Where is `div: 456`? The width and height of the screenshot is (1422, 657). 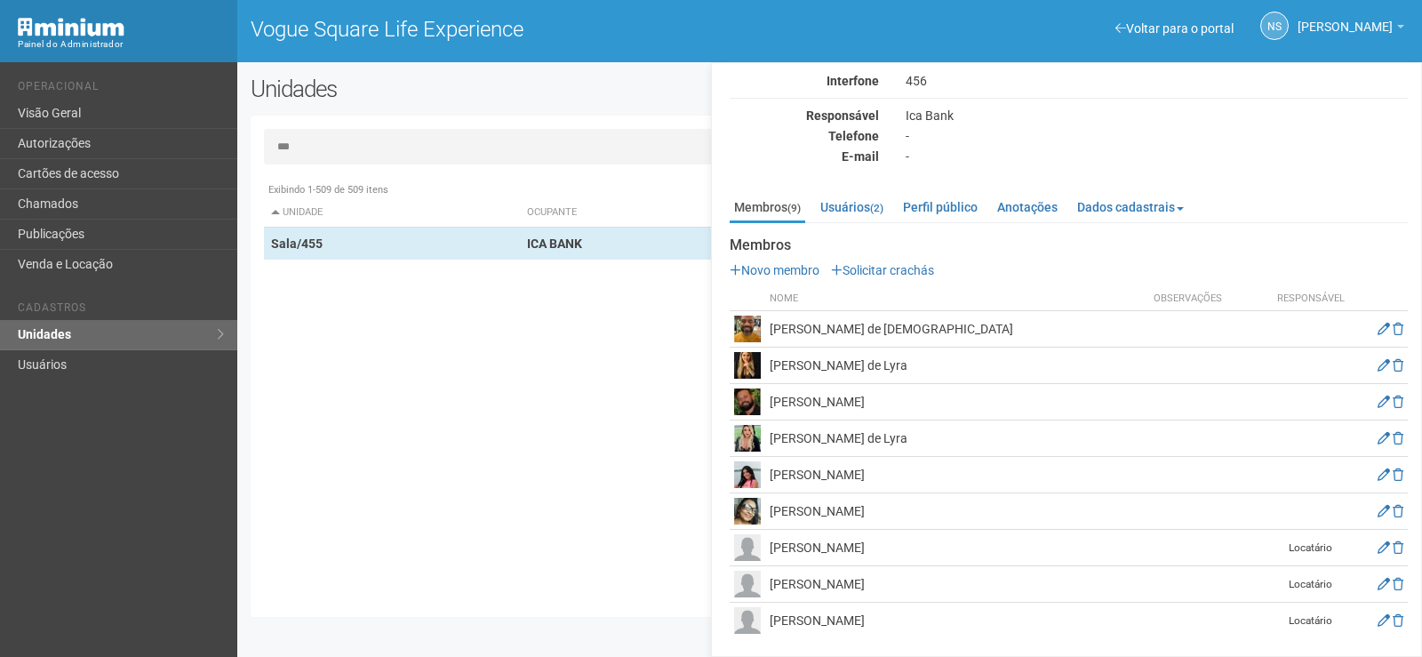
div: 456 is located at coordinates (1157, 81).